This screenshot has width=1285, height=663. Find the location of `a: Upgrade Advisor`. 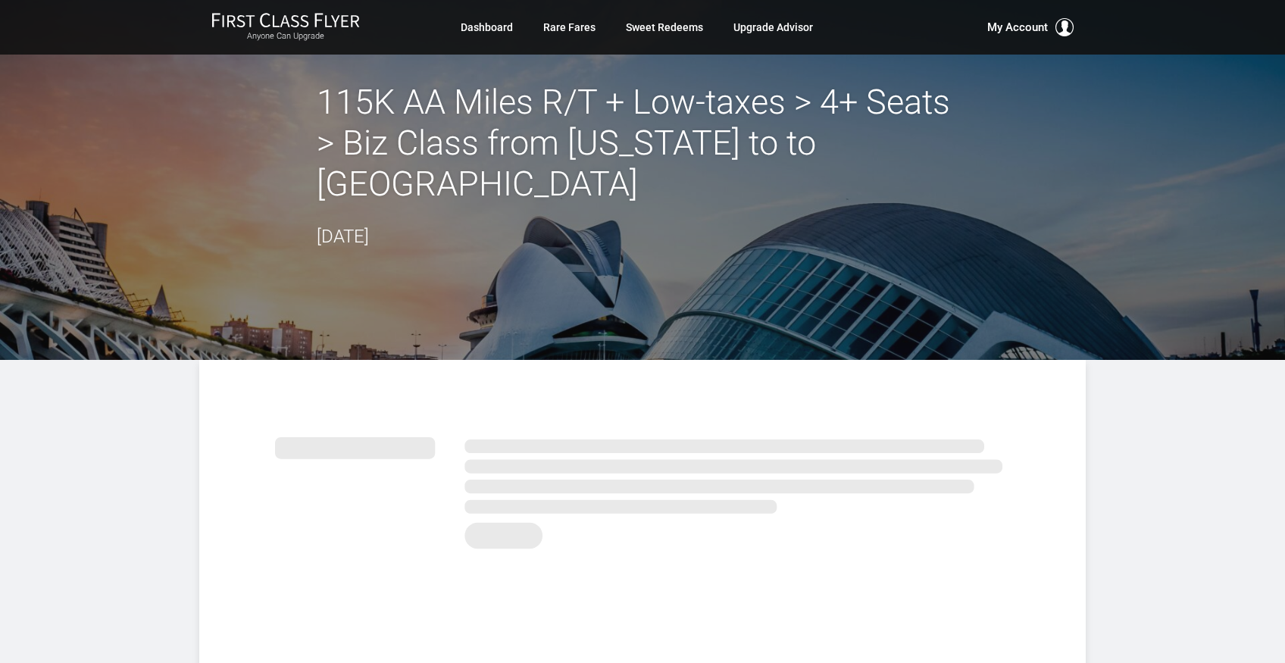

a: Upgrade Advisor is located at coordinates (773, 27).